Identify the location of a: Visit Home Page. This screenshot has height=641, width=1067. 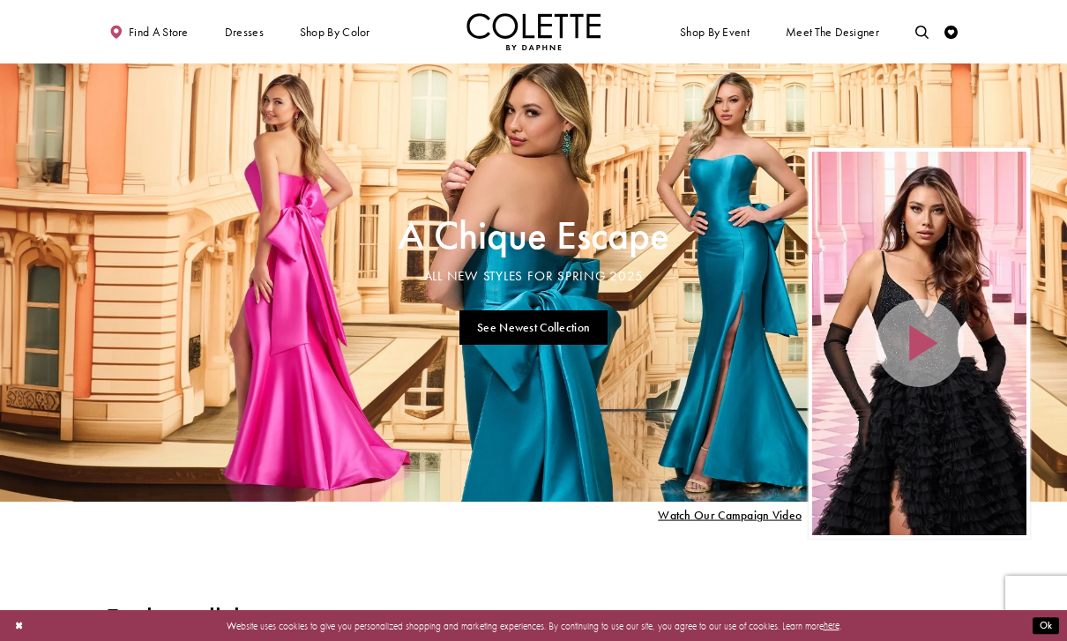
(533, 32).